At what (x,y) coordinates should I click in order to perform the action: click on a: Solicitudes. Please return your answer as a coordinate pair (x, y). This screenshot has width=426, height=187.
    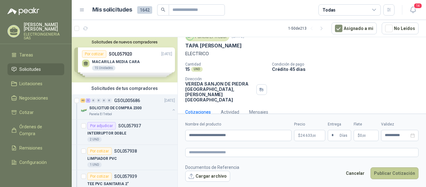
    Looking at the image, I should click on (36, 69).